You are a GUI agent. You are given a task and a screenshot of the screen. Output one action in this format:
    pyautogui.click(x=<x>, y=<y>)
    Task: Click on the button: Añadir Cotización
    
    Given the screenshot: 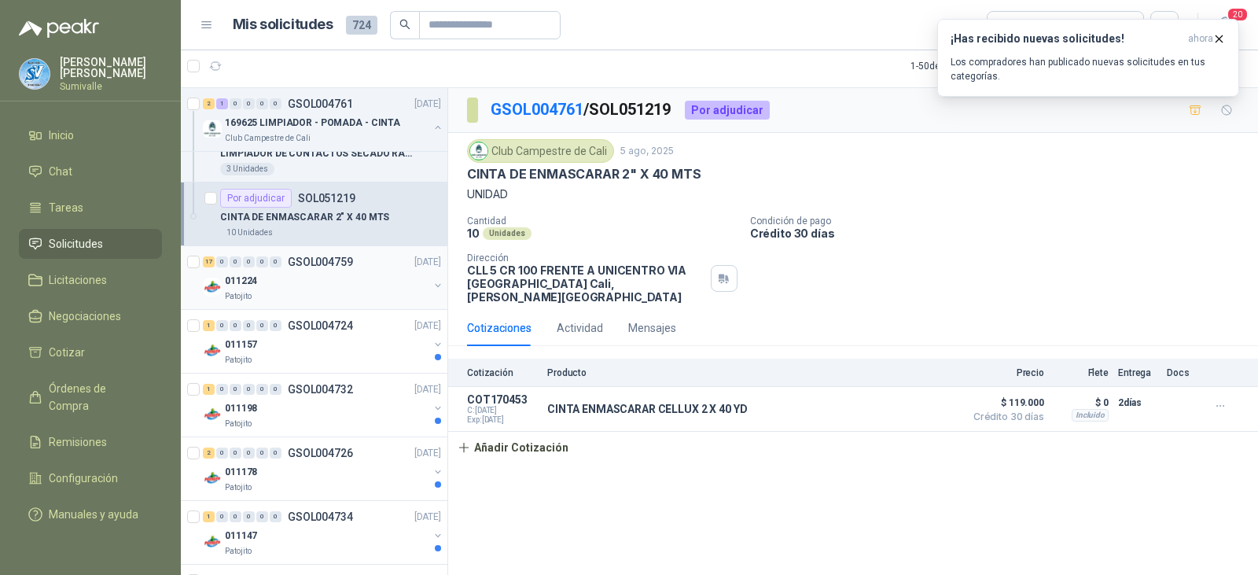 What is the action you would take?
    pyautogui.click(x=513, y=447)
    